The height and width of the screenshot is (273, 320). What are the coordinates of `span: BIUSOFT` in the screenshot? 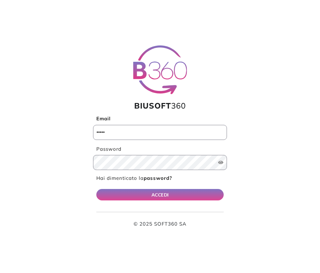 It's located at (153, 106).